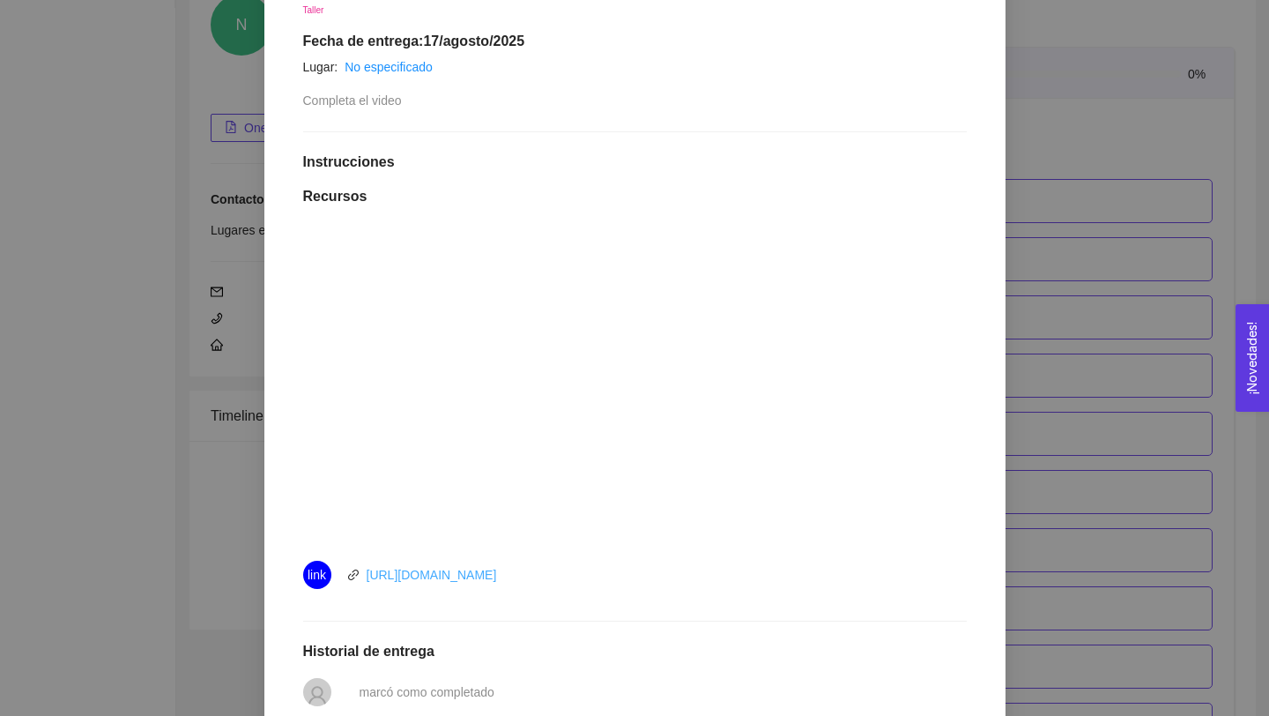  I want to click on span: marcó como completado, so click(427, 692).